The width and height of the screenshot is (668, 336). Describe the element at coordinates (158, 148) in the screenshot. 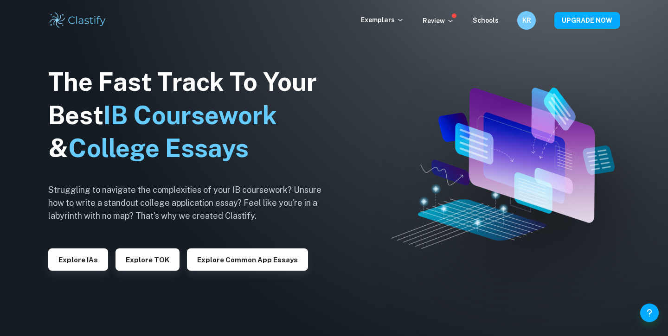

I see `span: College Essays` at that location.